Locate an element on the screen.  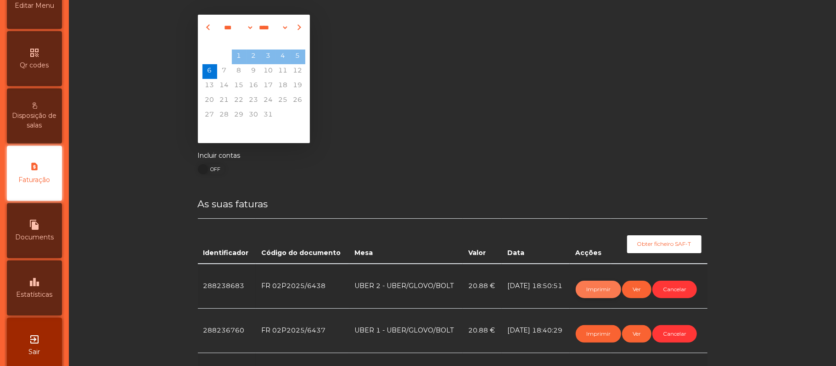
span: 28 is located at coordinates (224, 116).